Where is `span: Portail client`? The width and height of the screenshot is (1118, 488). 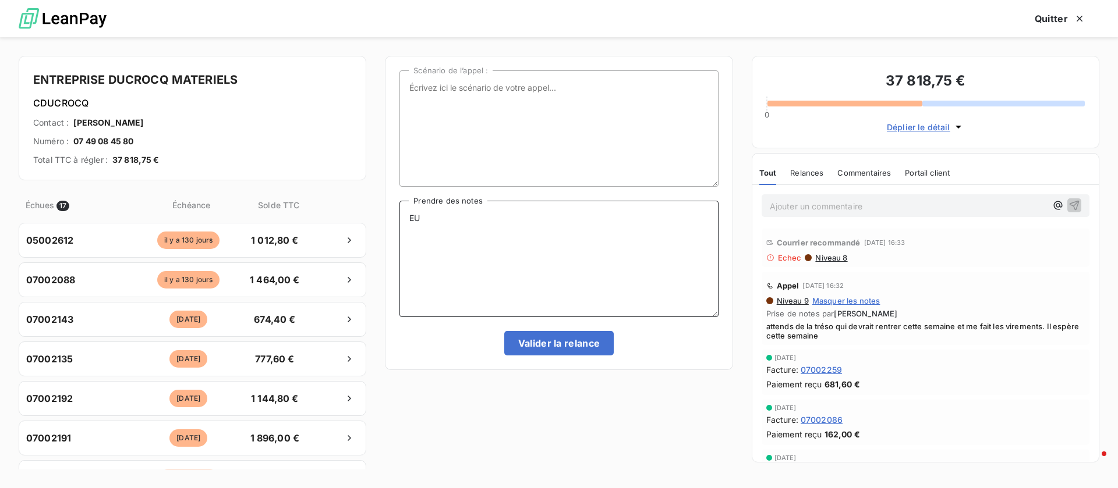
span: Portail client is located at coordinates (927, 173).